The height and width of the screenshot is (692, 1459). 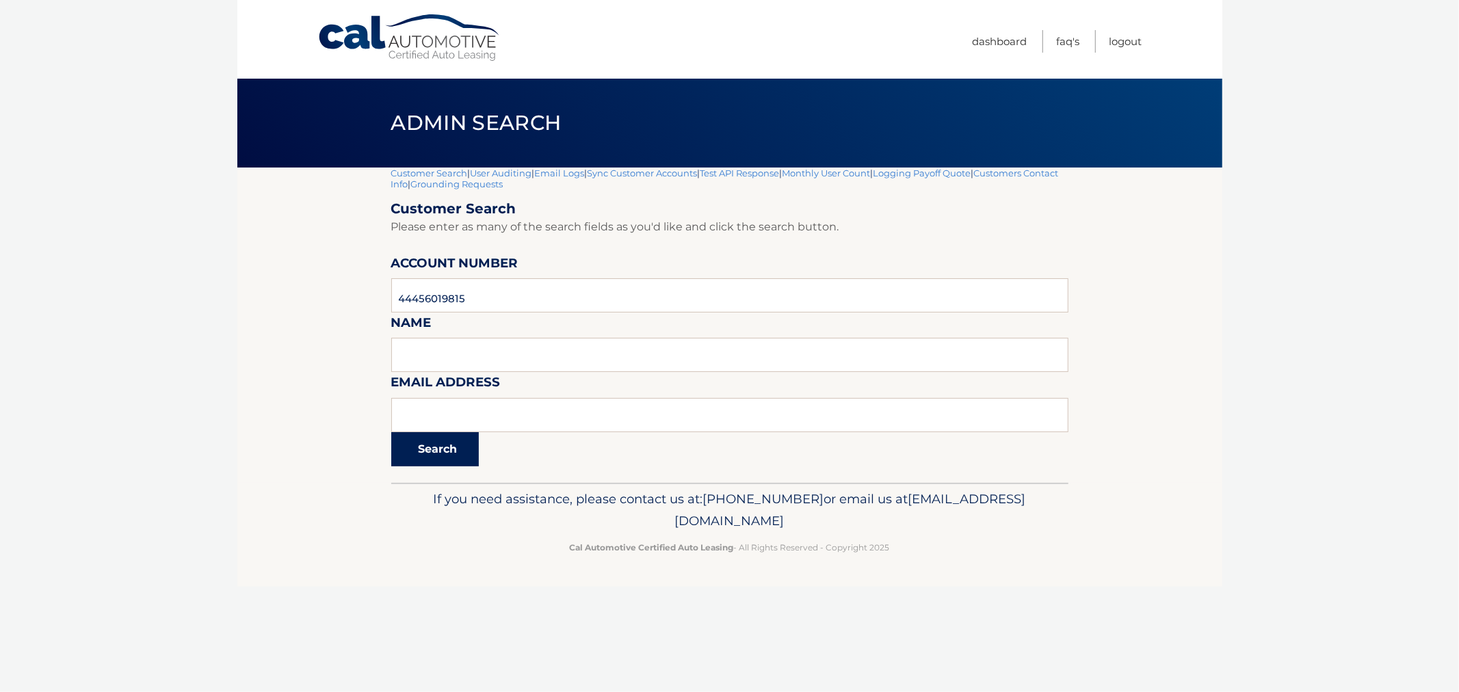 What do you see at coordinates (730, 227) in the screenshot?
I see `p: Please enter as many of the search fields as you'd like and click the search button.` at bounding box center [730, 227].